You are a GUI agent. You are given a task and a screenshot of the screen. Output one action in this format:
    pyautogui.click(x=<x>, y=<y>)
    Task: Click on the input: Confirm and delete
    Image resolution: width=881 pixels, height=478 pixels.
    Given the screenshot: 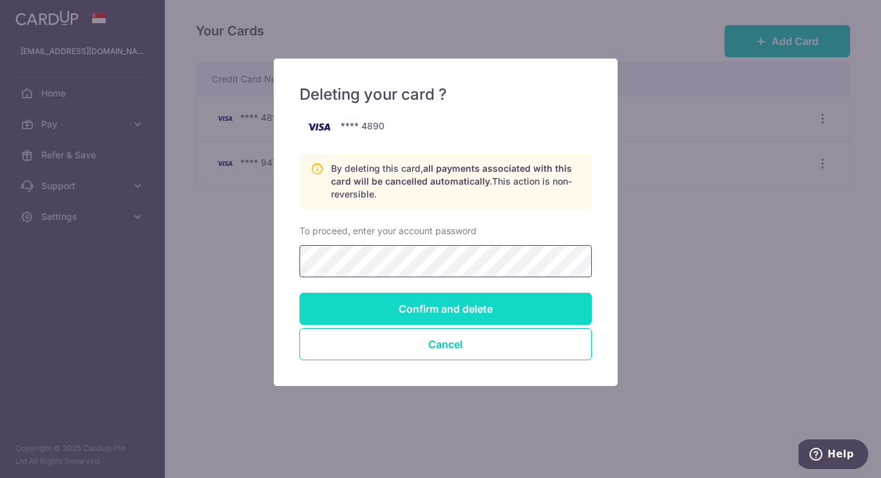 What is the action you would take?
    pyautogui.click(x=446, y=309)
    